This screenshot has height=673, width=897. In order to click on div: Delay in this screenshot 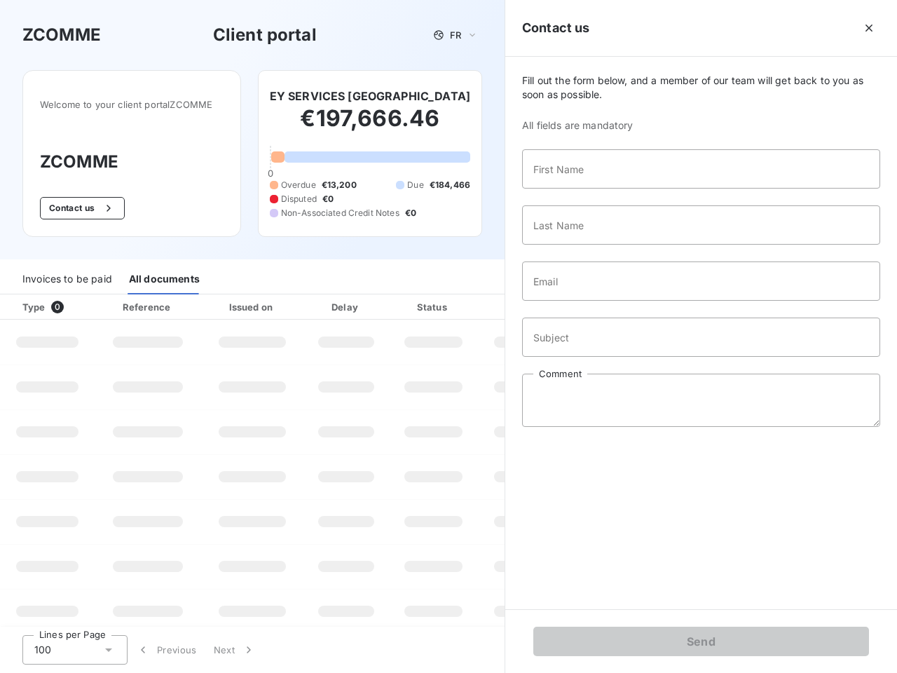, I will do `click(346, 307)`.